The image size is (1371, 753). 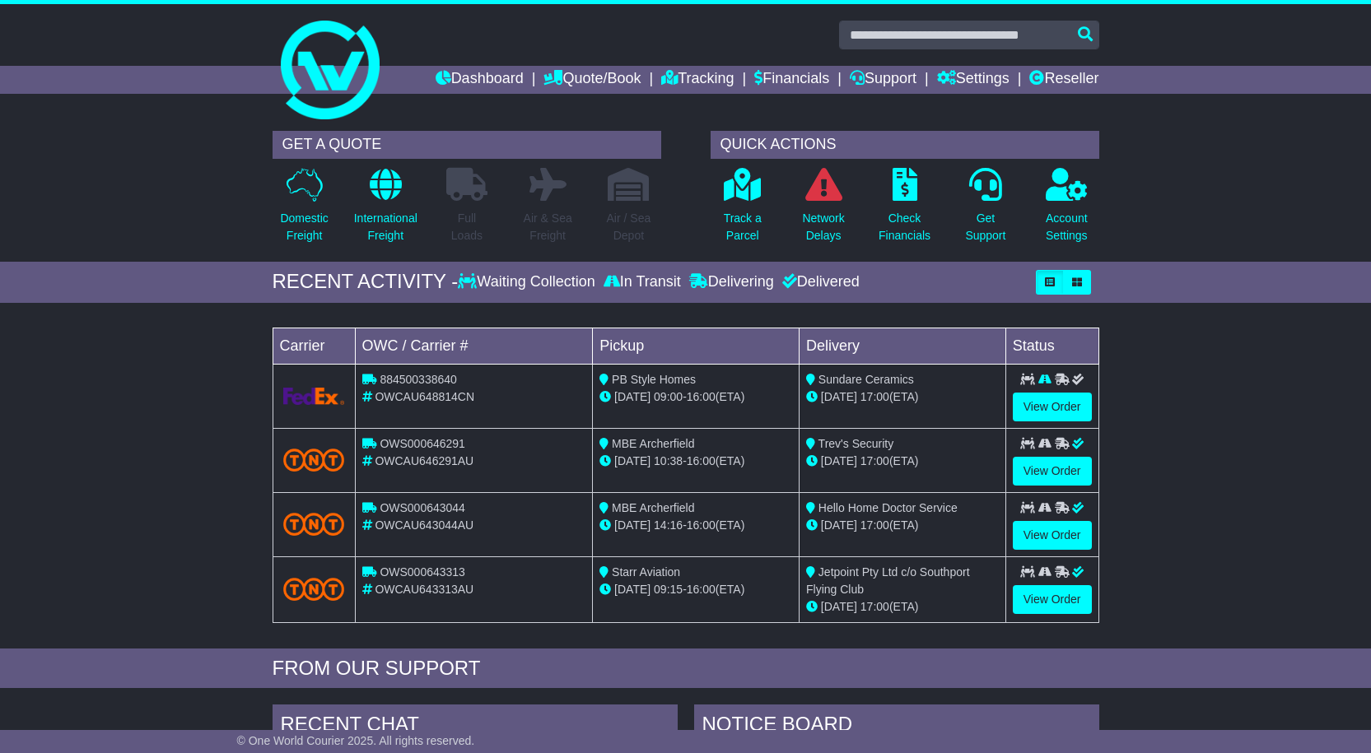 I want to click on span: OWCAU643044AU, so click(x=424, y=525).